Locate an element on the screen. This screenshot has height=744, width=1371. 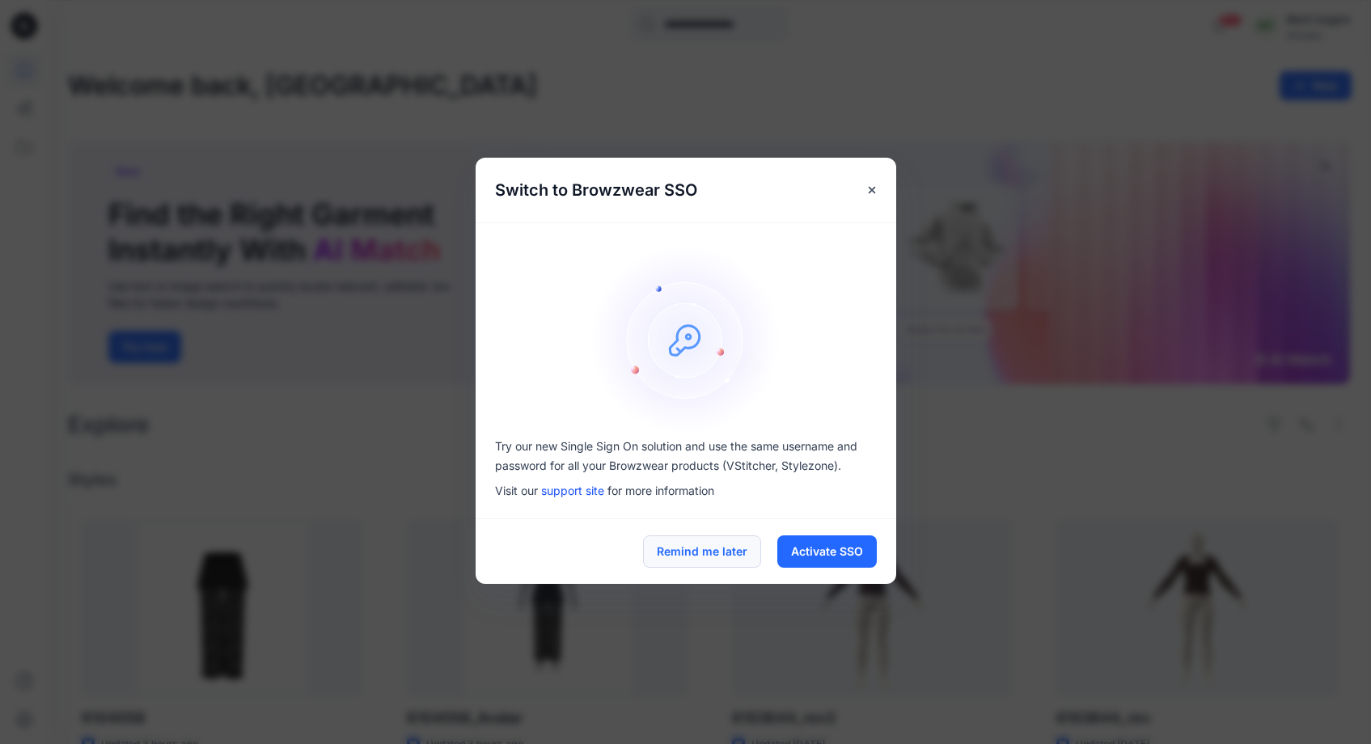
a: support site is located at coordinates (573, 490).